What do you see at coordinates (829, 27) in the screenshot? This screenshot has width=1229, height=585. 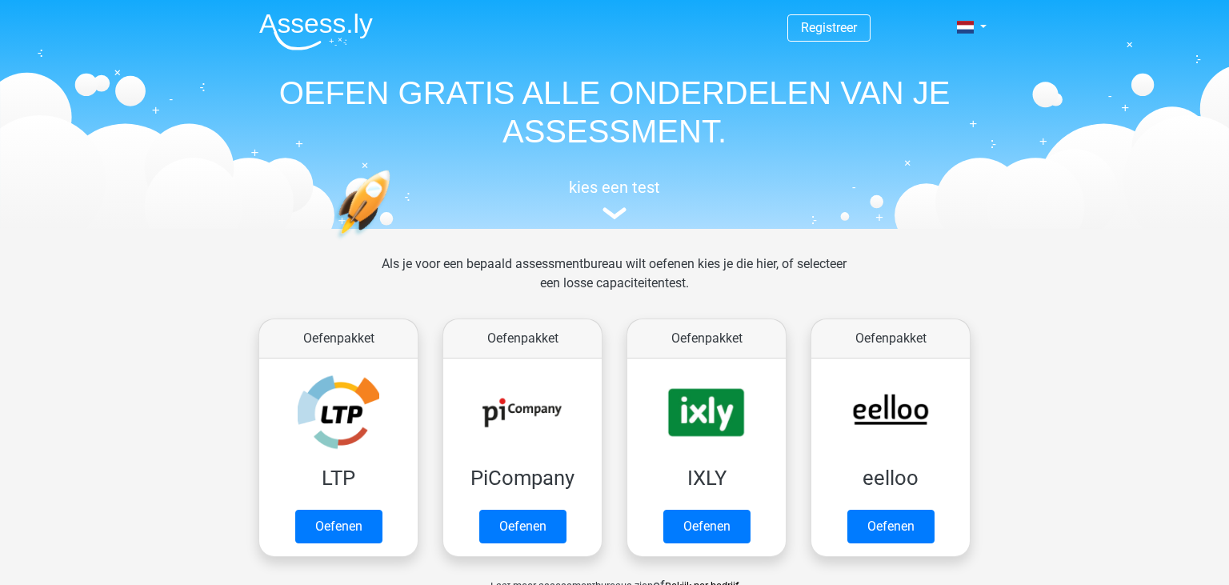 I see `a: Registreer` at bounding box center [829, 27].